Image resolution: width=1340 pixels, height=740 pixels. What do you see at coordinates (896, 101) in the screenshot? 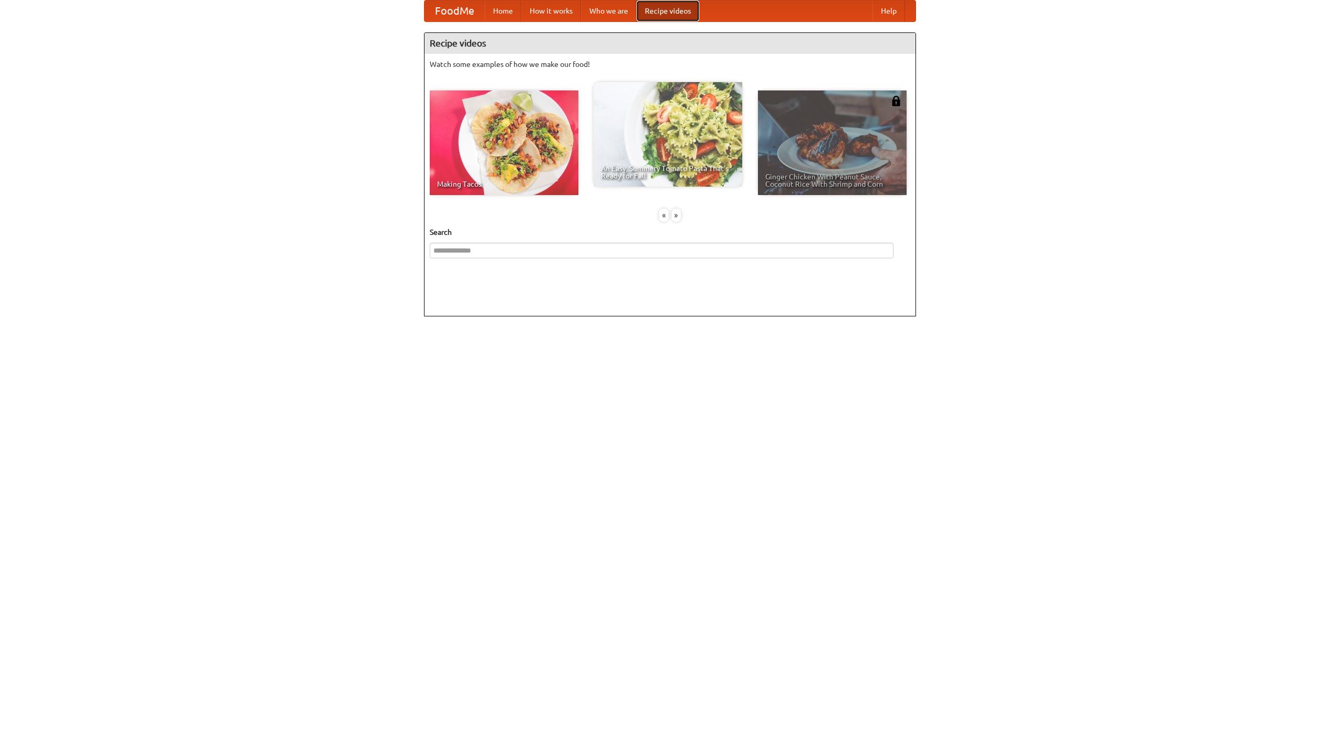
I see `img: 483408.png` at bounding box center [896, 101].